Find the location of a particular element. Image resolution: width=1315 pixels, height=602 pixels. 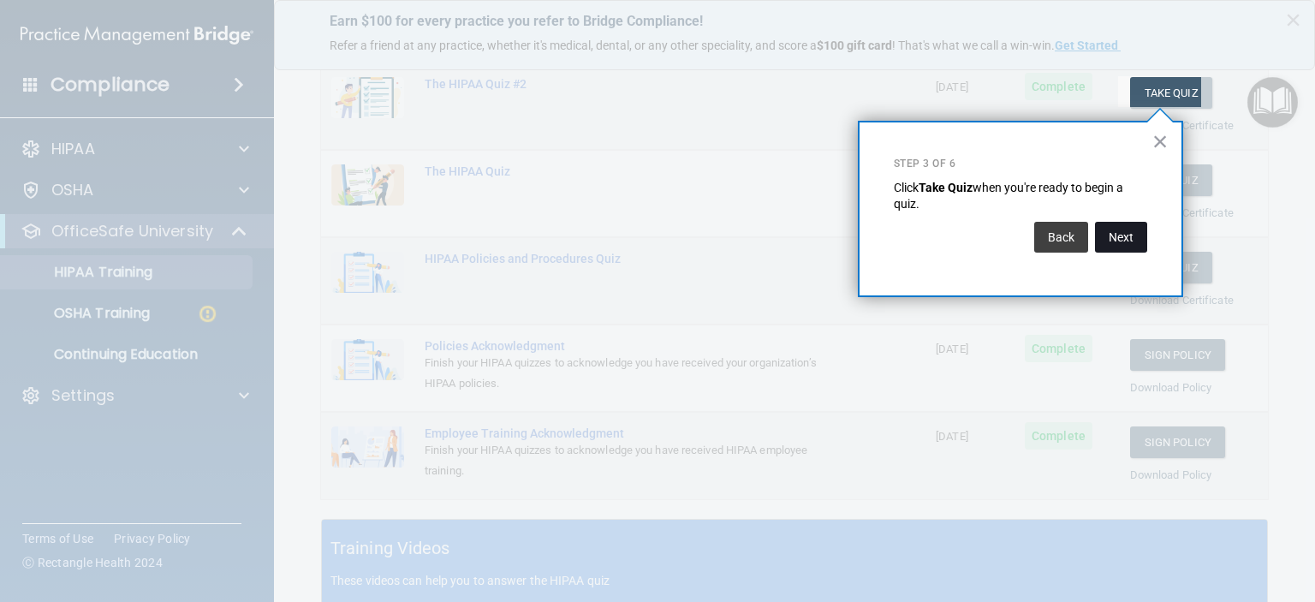

button: Close is located at coordinates (1160, 141).